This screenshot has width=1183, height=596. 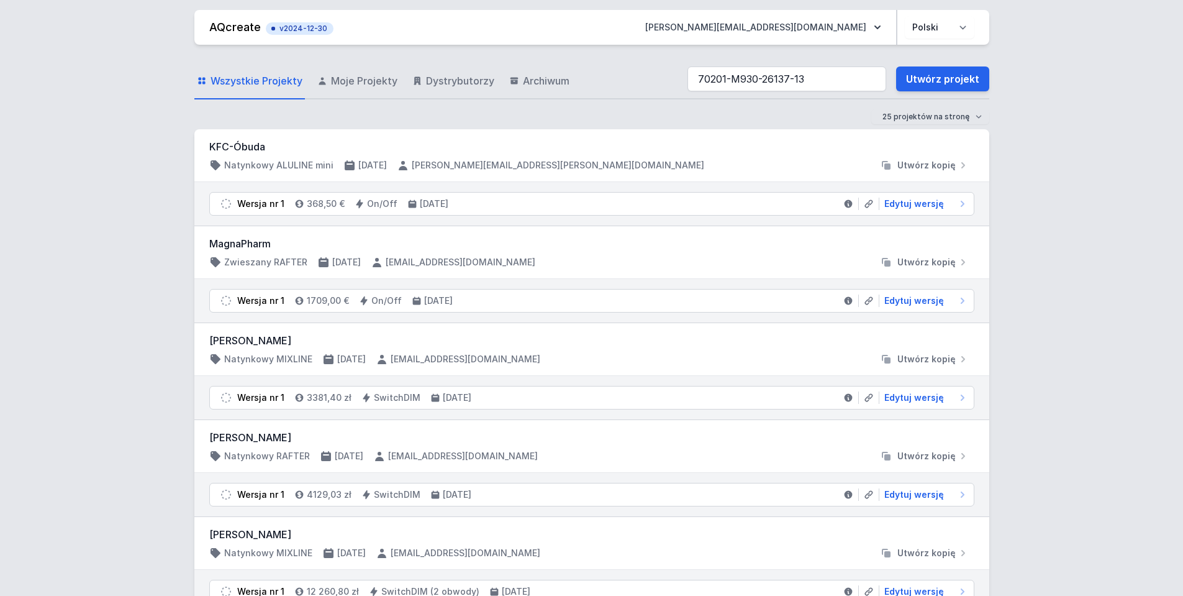 What do you see at coordinates (460, 81) in the screenshot?
I see `span: Dystrybutorzy` at bounding box center [460, 81].